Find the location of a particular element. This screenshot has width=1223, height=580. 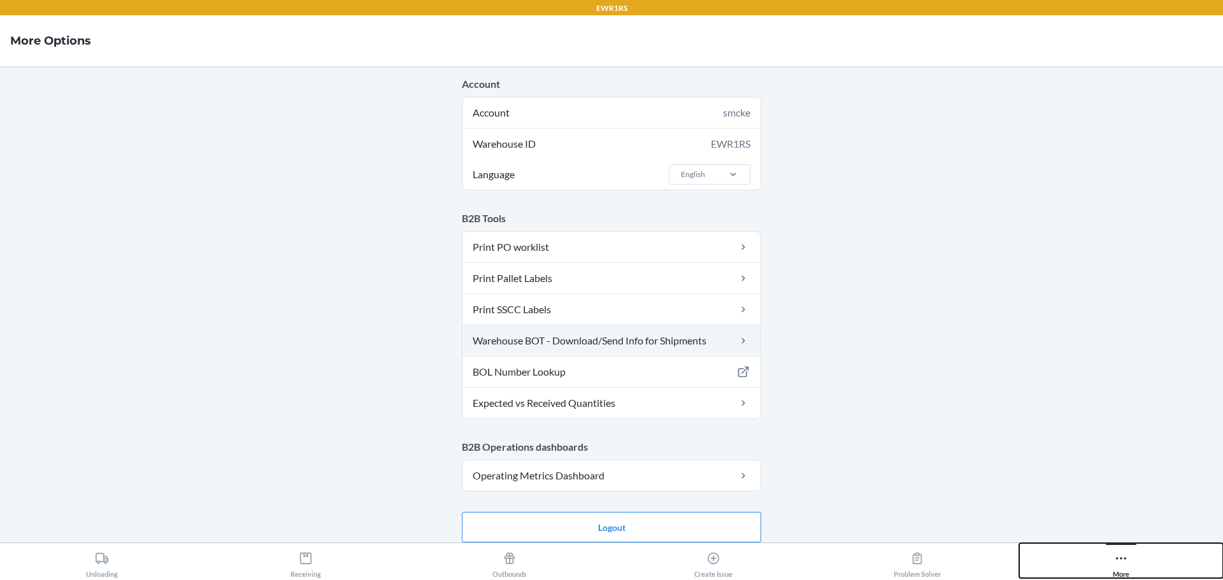

a: Print Pallet Labels is located at coordinates (612, 278).